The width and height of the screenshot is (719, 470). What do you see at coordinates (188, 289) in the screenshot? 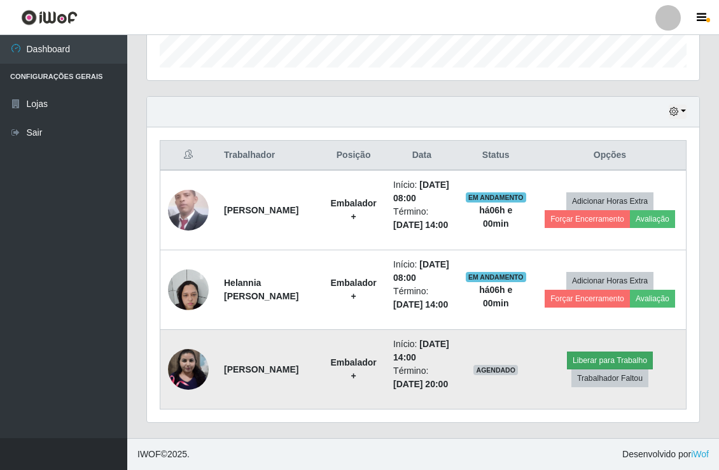
I see `img: 1730987452879.jpeg` at bounding box center [188, 289].